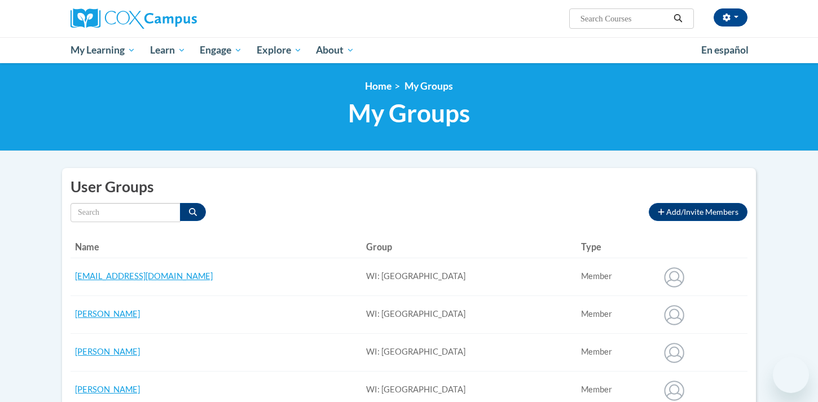  Describe the element at coordinates (698, 212) in the screenshot. I see `button: Add/Invite Members` at that location.